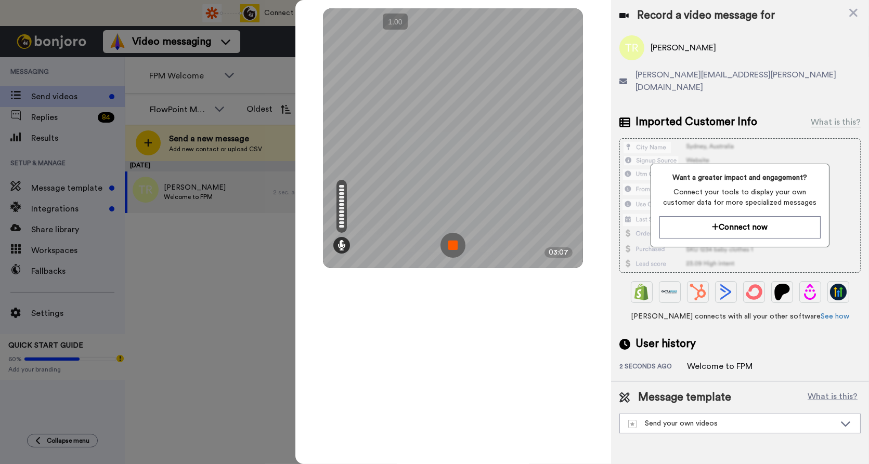 Image resolution: width=869 pixels, height=464 pixels. I want to click on img: Drip, so click(810, 292).